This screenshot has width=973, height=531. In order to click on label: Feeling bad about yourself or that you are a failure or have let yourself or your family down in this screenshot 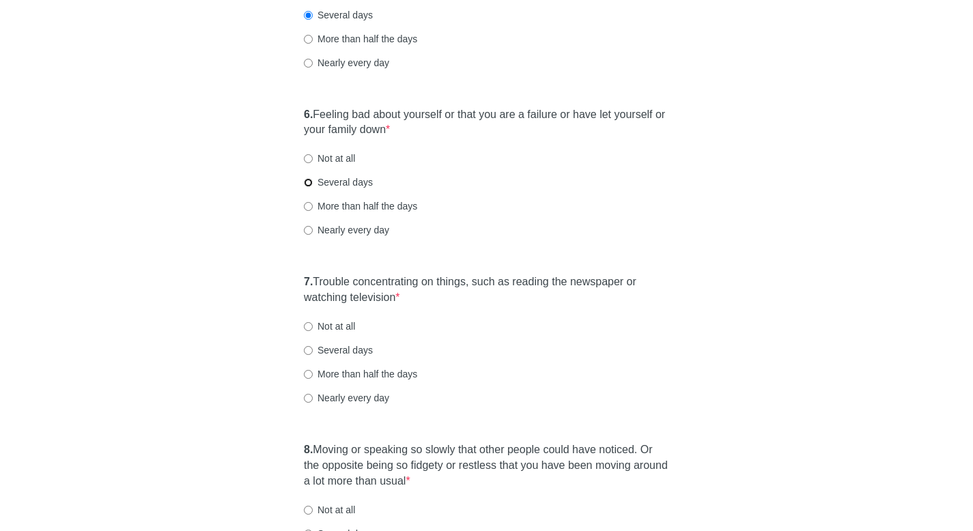, I will do `click(486, 123)`.